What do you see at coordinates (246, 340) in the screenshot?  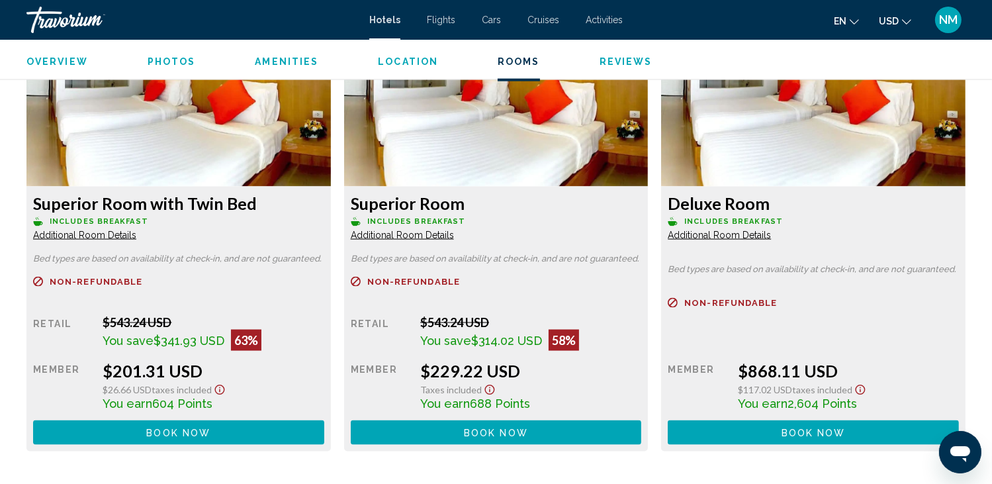 I see `div: 63%` at bounding box center [246, 340].